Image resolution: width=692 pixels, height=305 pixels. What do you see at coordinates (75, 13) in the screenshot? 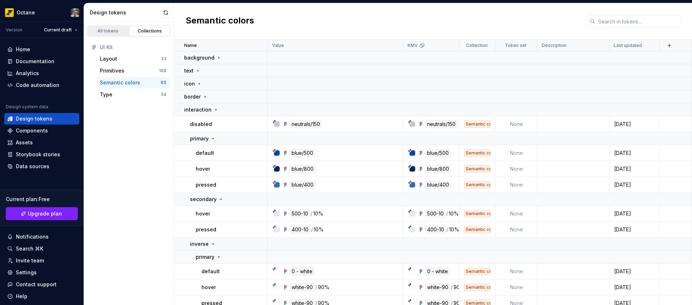
I see `img: Tiago` at bounding box center [75, 13].